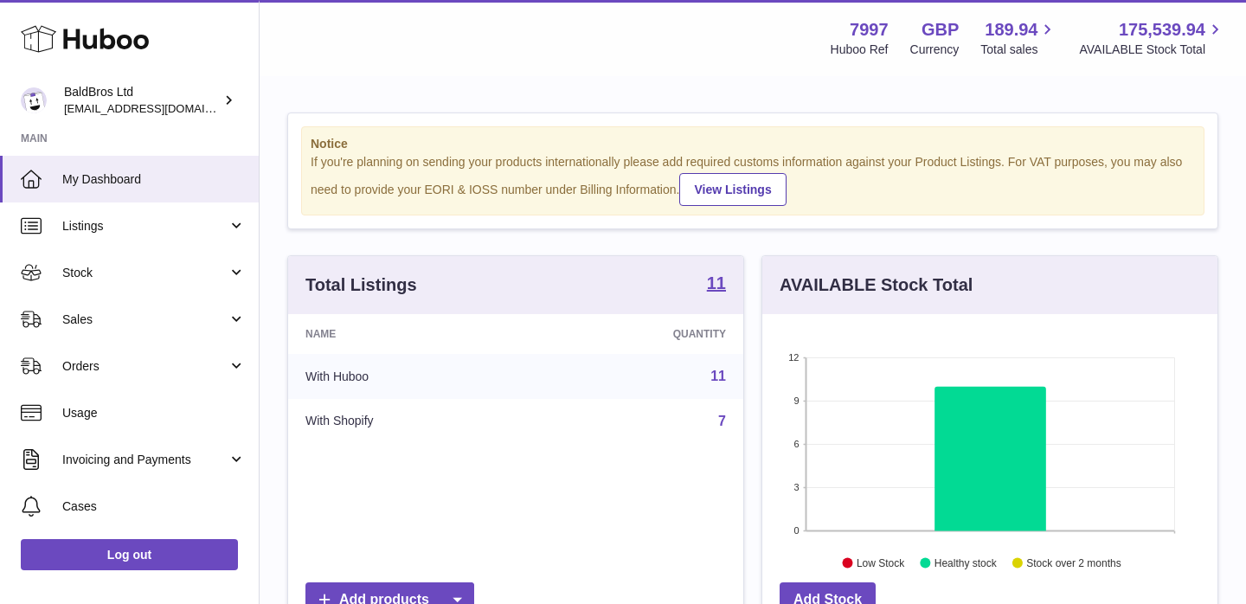 The image size is (1246, 604). Describe the element at coordinates (881, 563) in the screenshot. I see `text: Low Stock` at that location.